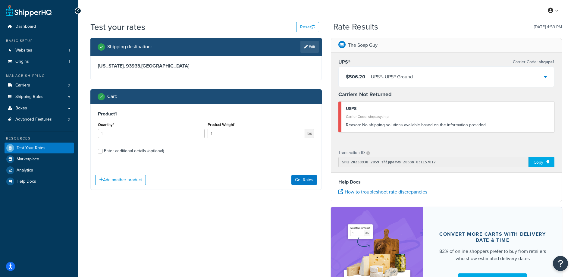  Describe the element at coordinates (39, 85) in the screenshot. I see `li: Carriers` at that location.